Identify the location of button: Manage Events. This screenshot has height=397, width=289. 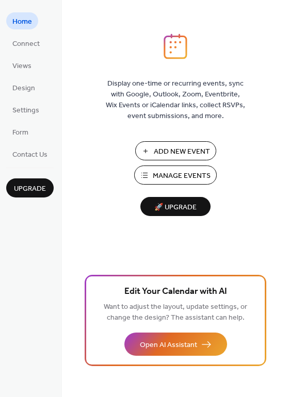
(175, 175).